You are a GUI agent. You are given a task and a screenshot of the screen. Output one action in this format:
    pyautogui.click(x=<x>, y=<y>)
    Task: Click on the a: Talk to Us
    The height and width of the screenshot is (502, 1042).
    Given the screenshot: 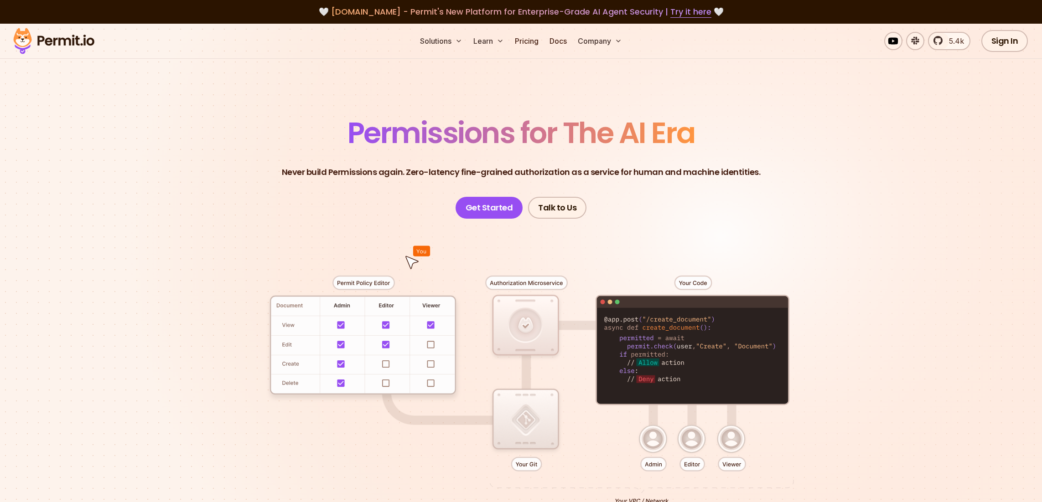 What is the action you would take?
    pyautogui.click(x=557, y=208)
    